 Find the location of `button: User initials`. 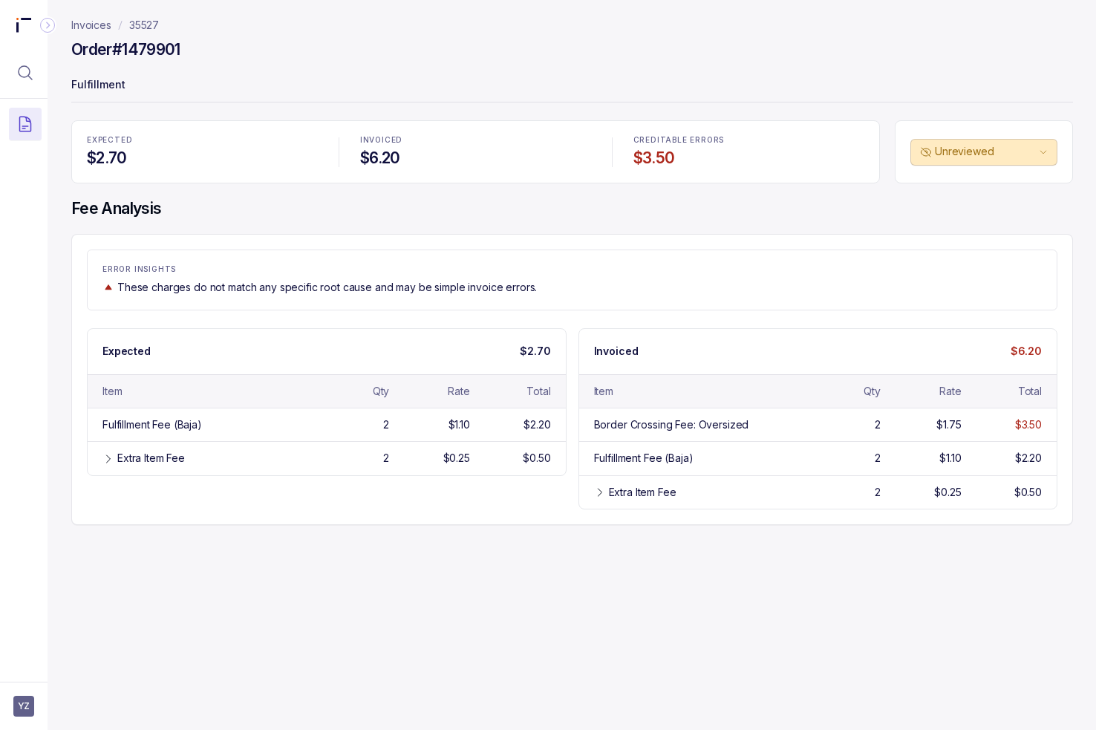

button: User initials is located at coordinates (24, 706).